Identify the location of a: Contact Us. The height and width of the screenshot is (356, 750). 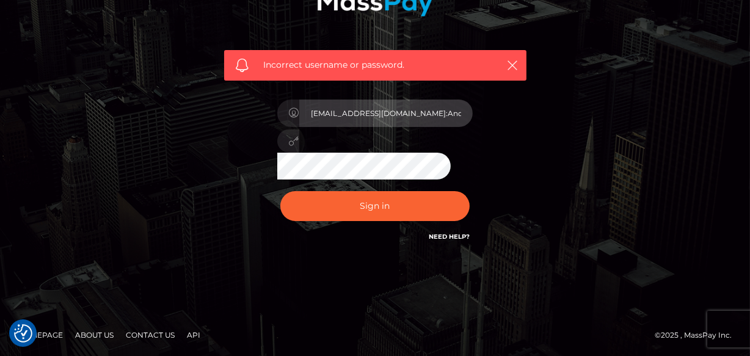
(150, 335).